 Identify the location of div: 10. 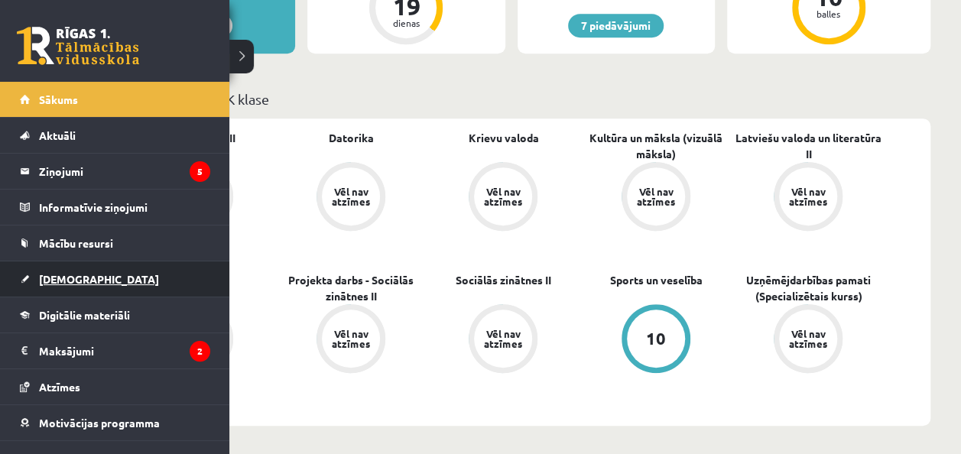
(656, 339).